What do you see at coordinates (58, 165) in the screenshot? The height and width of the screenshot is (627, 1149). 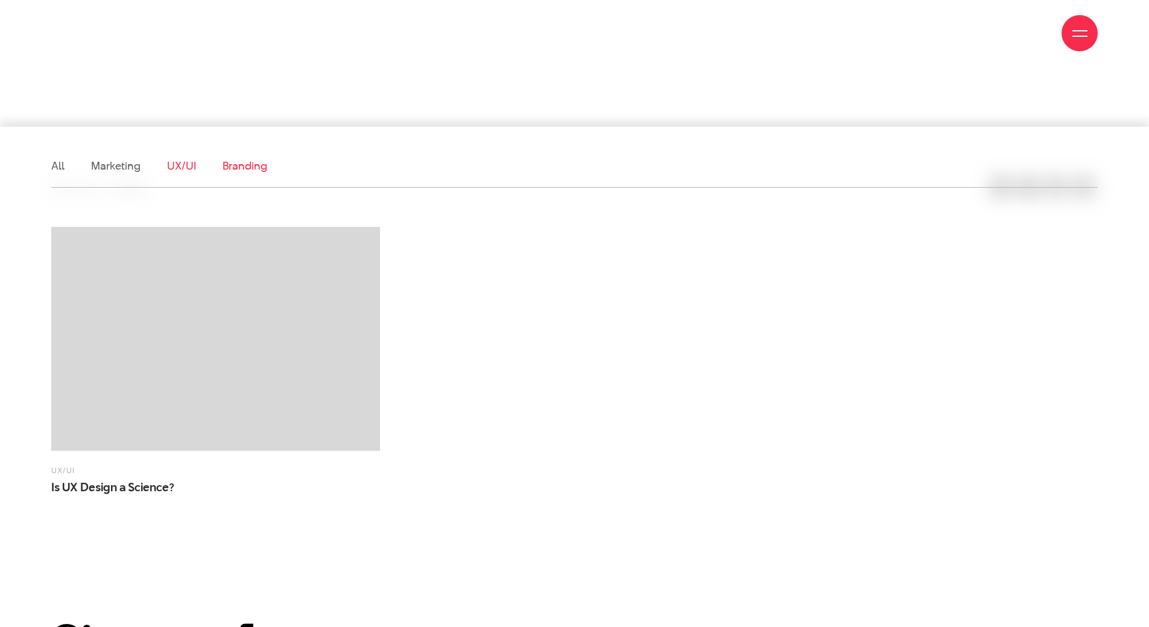 I see `a: All` at bounding box center [58, 165].